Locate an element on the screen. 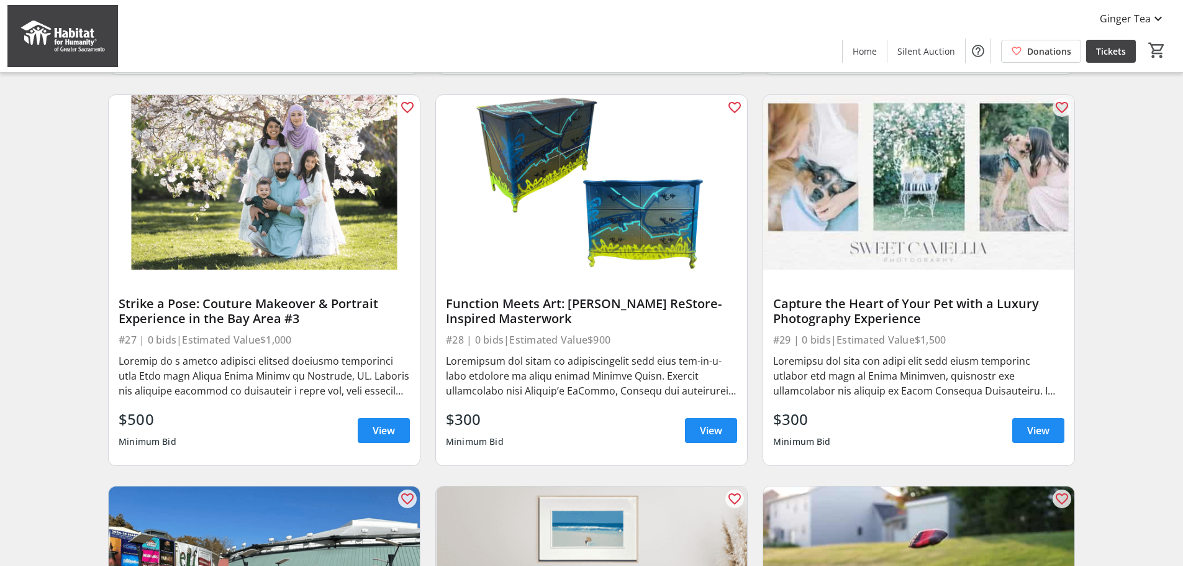 The width and height of the screenshot is (1183, 566). div: #27 | 0 bids | Estimated Value $1,000 is located at coordinates (264, 340).